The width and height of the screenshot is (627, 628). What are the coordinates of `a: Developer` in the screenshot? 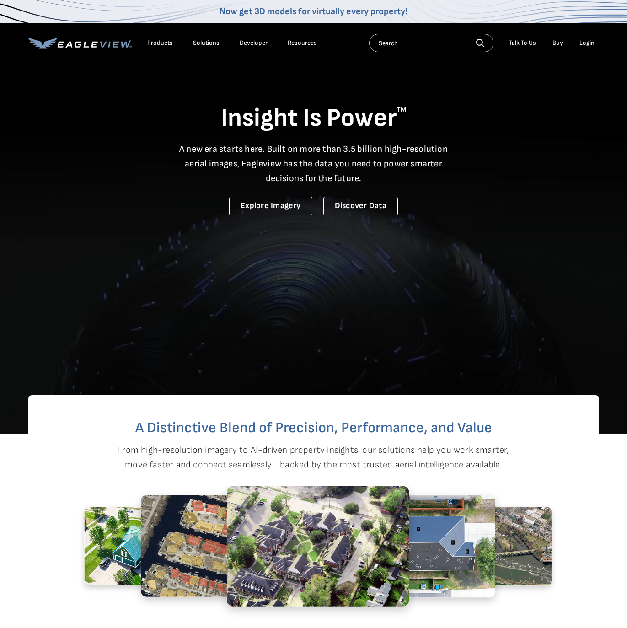 It's located at (253, 43).